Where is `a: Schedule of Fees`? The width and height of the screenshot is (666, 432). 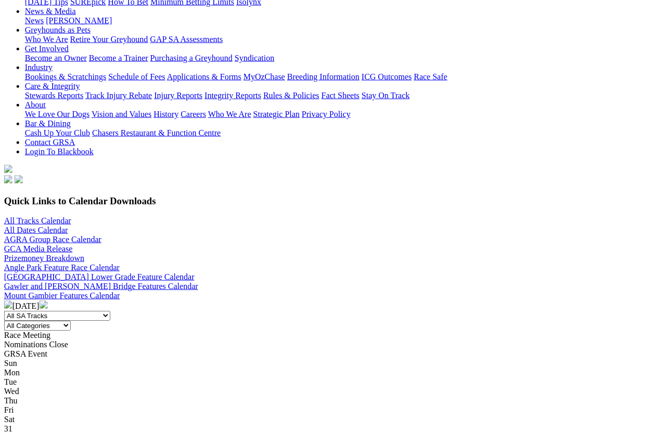 a: Schedule of Fees is located at coordinates (136, 76).